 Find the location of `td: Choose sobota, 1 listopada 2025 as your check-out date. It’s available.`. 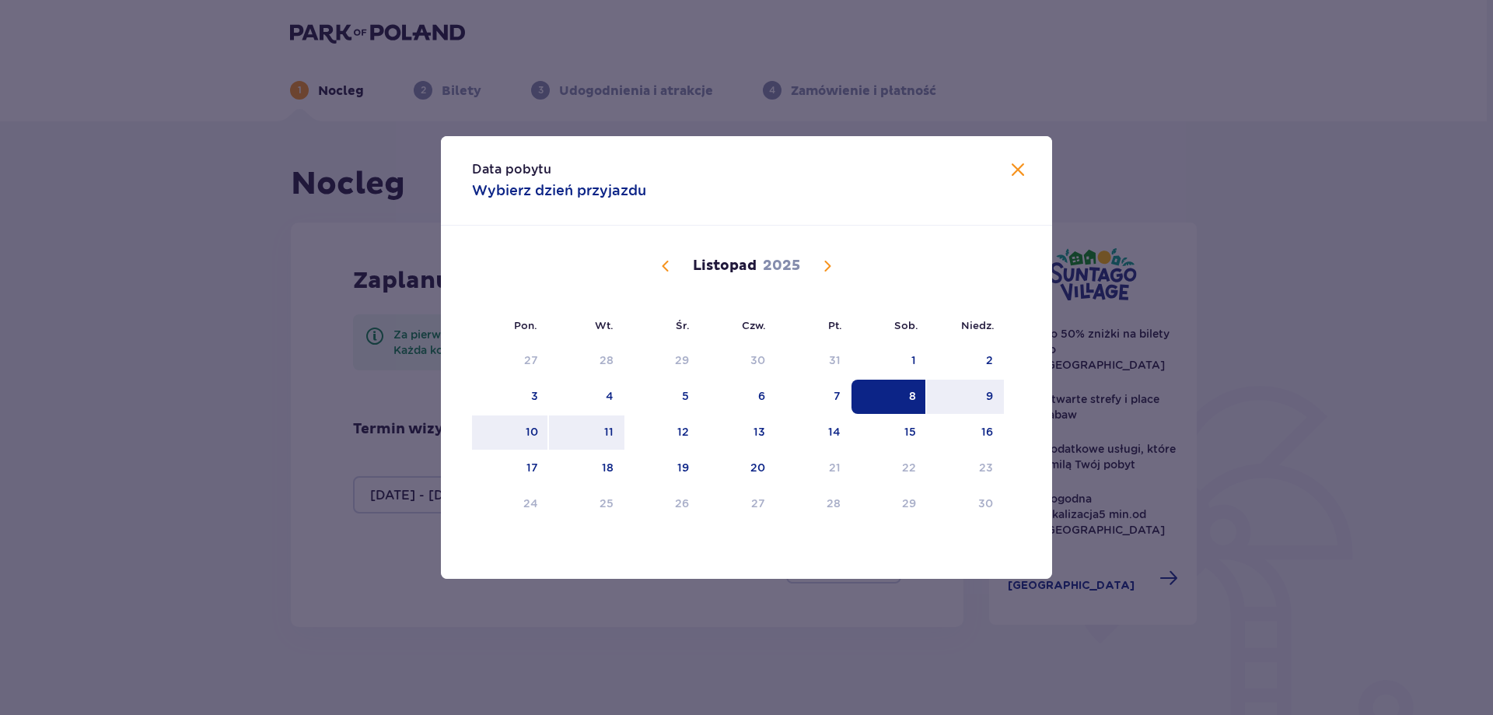

td: Choose sobota, 1 listopada 2025 as your check-out date. It’s available. is located at coordinates (889, 361).